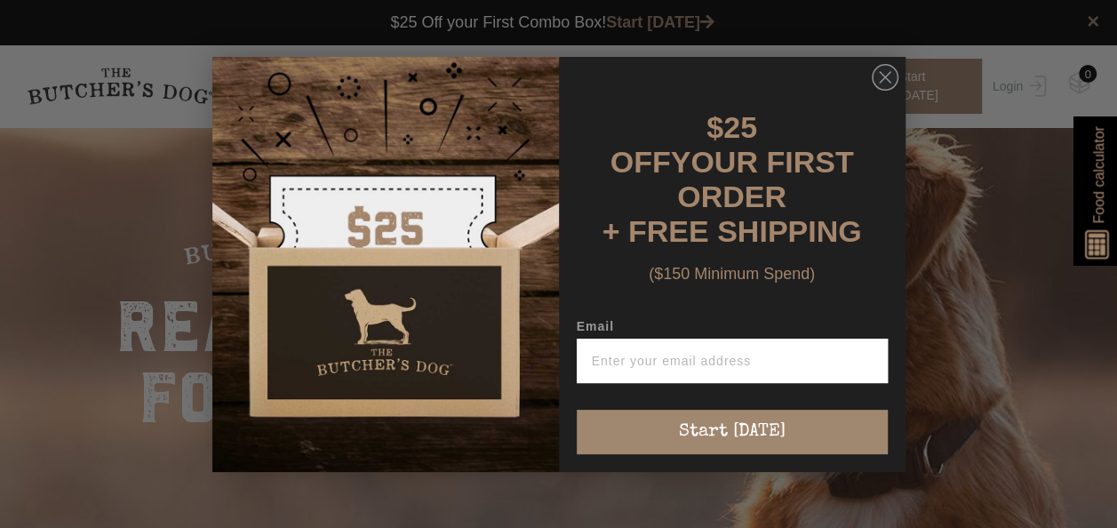 This screenshot has width=1117, height=528. Describe the element at coordinates (732, 361) in the screenshot. I see `input: Enter your email address` at that location.